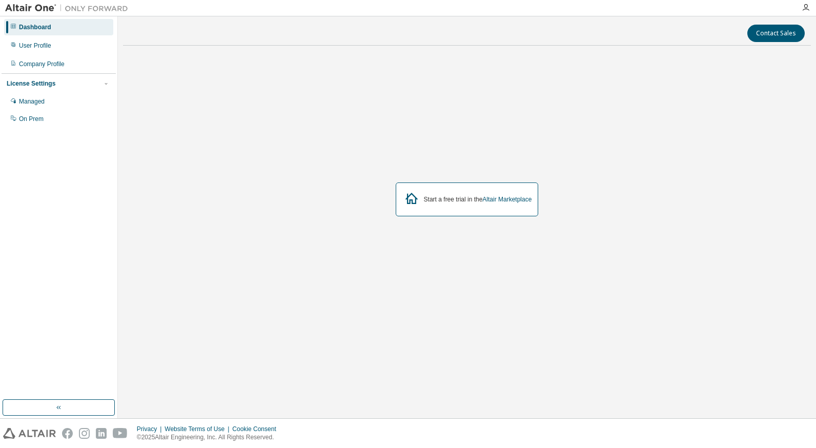 Image resolution: width=816 pixels, height=448 pixels. What do you see at coordinates (32, 102) in the screenshot?
I see `div: Managed` at bounding box center [32, 102].